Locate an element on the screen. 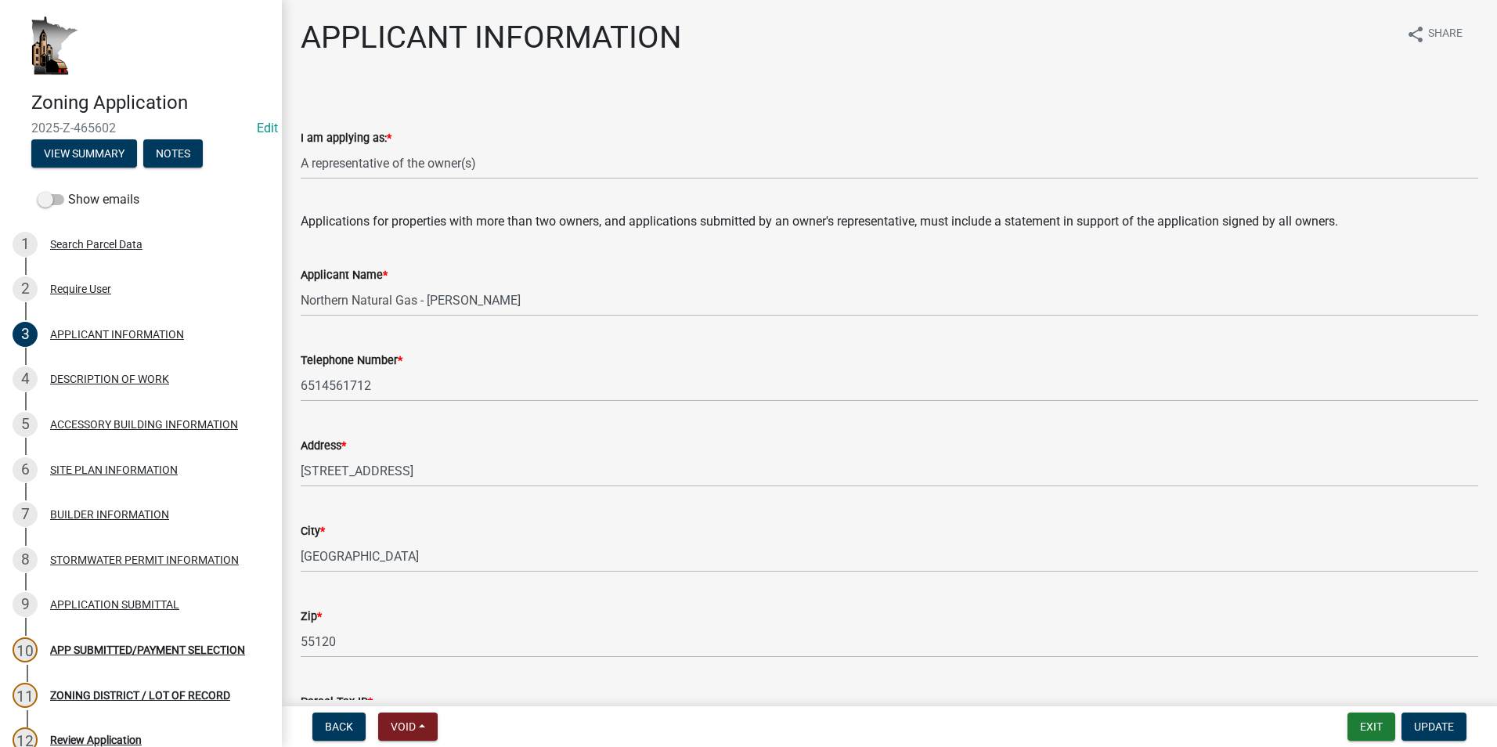 This screenshot has width=1497, height=747. div: BUILDER INFORMATION is located at coordinates (110, 514).